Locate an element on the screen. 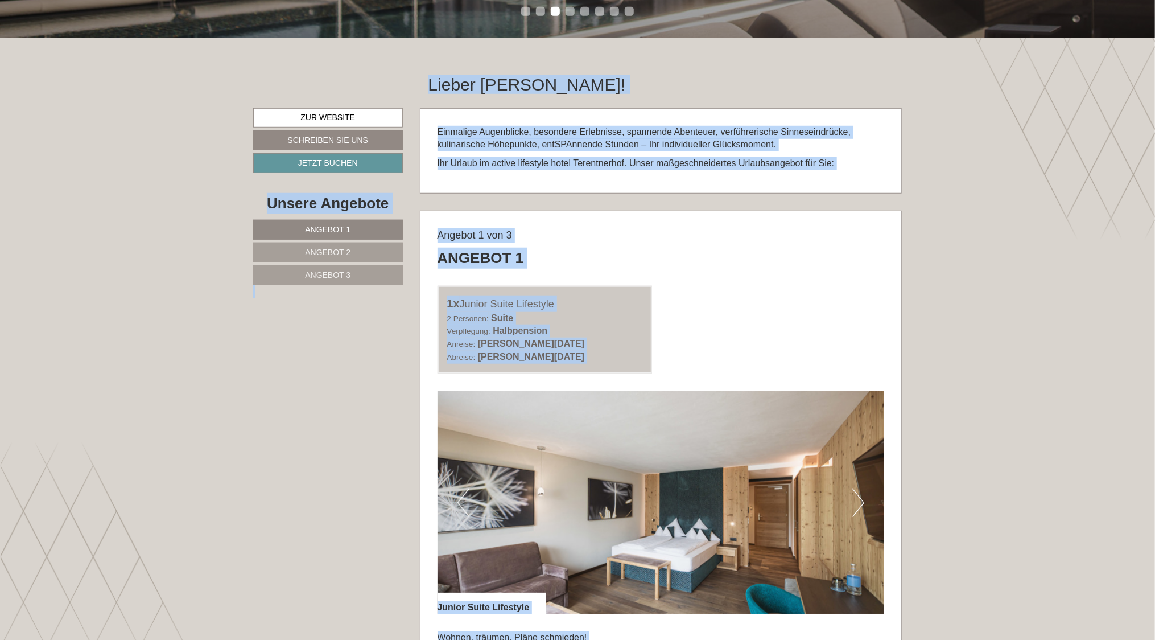  span: Angebot 2 is located at coordinates (328, 252).